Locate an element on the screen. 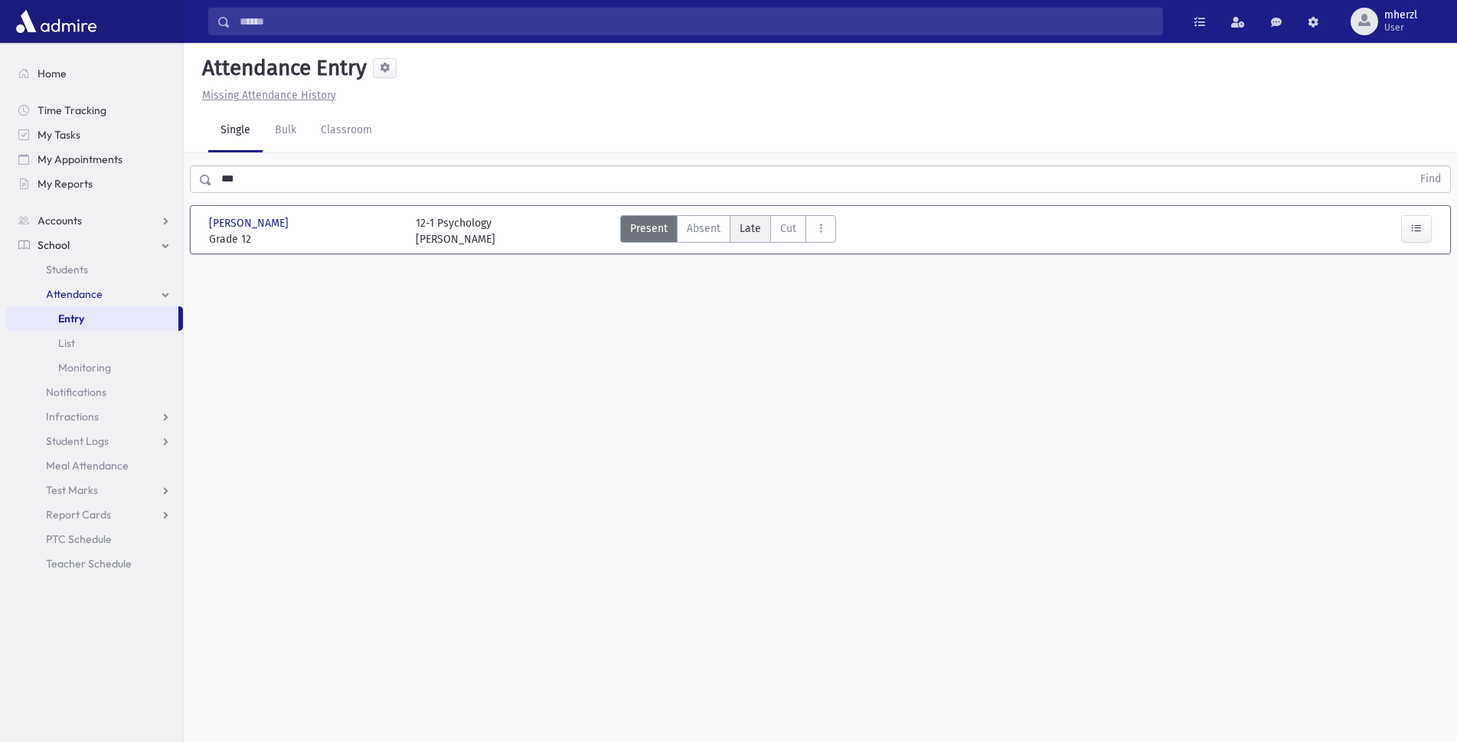  span: School is located at coordinates (54, 245).